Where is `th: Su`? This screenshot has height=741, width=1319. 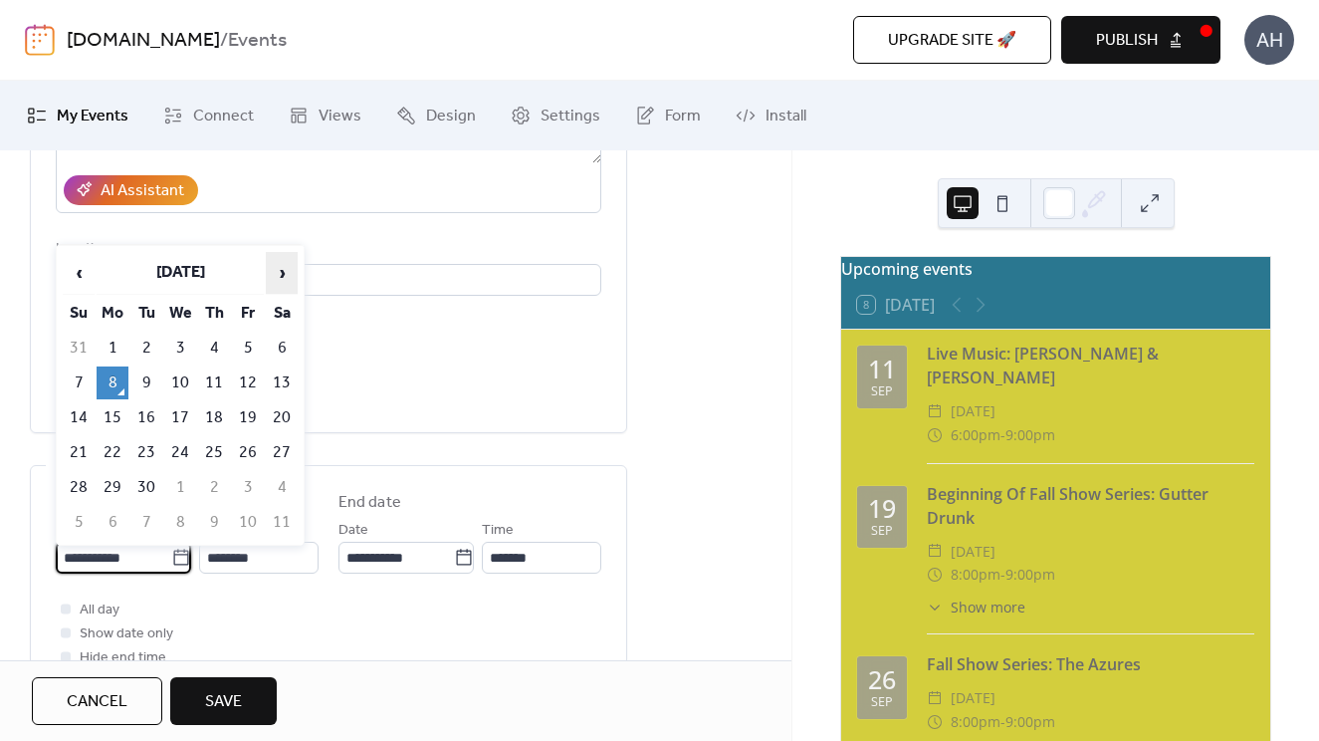 th: Su is located at coordinates (79, 313).